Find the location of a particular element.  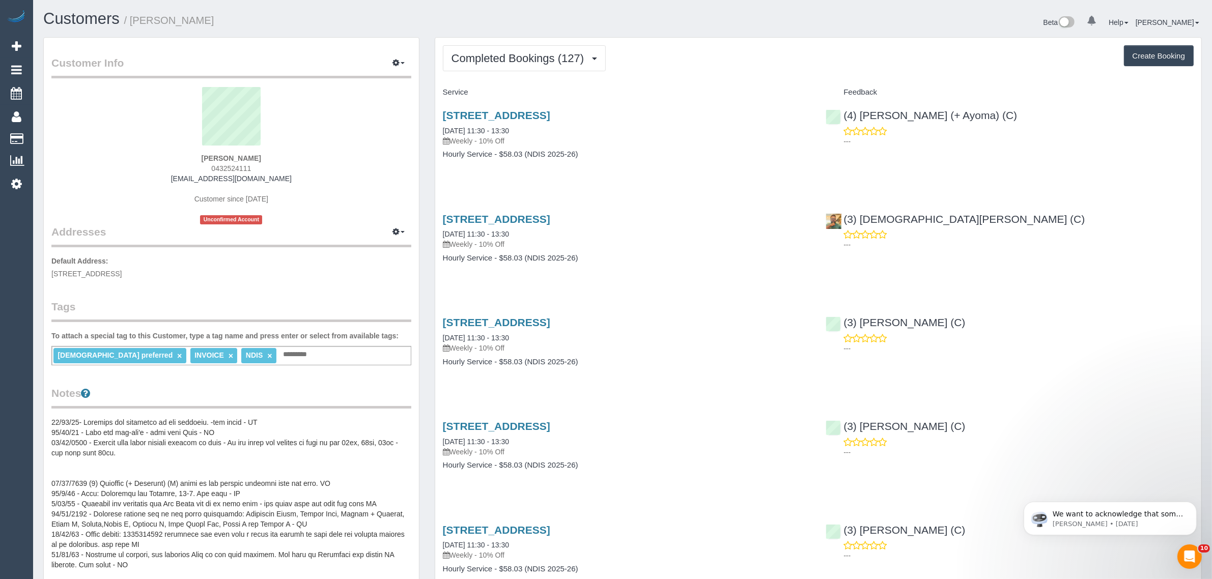

img: Profile image for Ellie is located at coordinates (31, 39).